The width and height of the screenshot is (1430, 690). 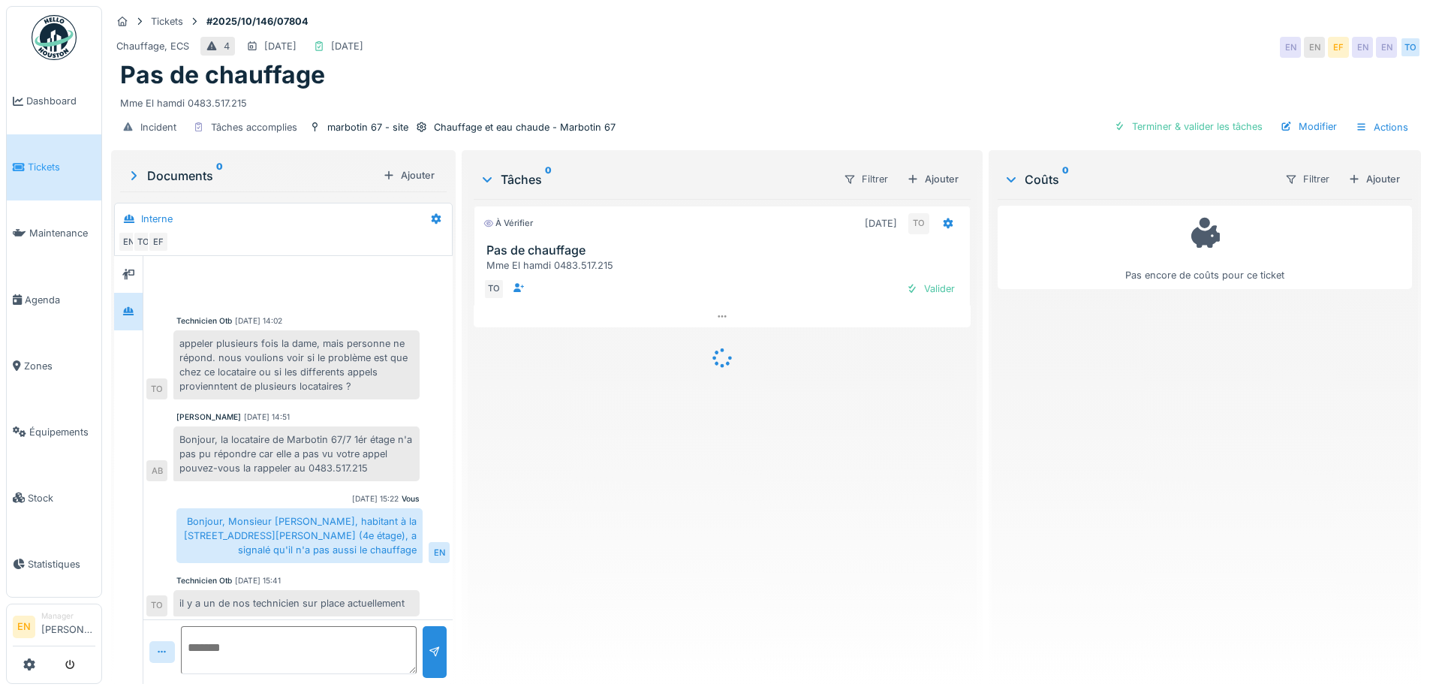 I want to click on a: Zones, so click(x=54, y=366).